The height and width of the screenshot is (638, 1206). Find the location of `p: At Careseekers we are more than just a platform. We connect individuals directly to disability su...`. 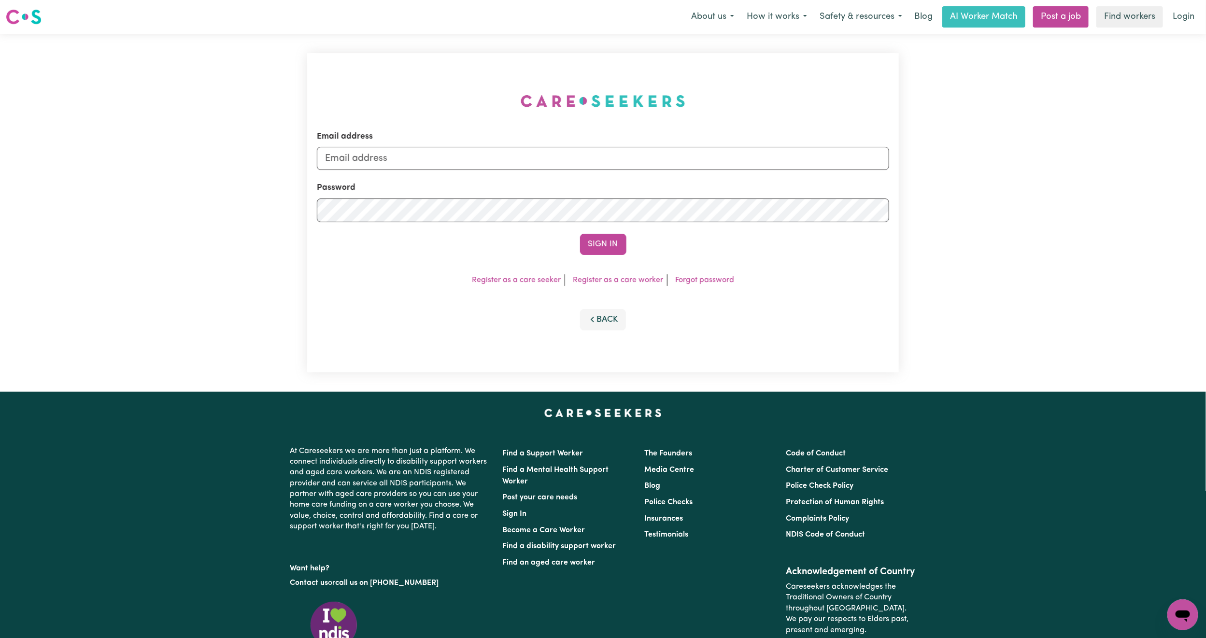

p: At Careseekers we are more than just a platform. We connect individuals directly to disability su... is located at coordinates (391, 489).